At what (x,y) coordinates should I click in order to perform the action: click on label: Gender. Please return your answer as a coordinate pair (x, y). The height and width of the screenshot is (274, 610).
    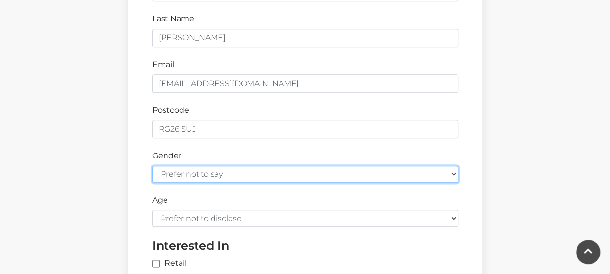
    Looking at the image, I should click on (167, 156).